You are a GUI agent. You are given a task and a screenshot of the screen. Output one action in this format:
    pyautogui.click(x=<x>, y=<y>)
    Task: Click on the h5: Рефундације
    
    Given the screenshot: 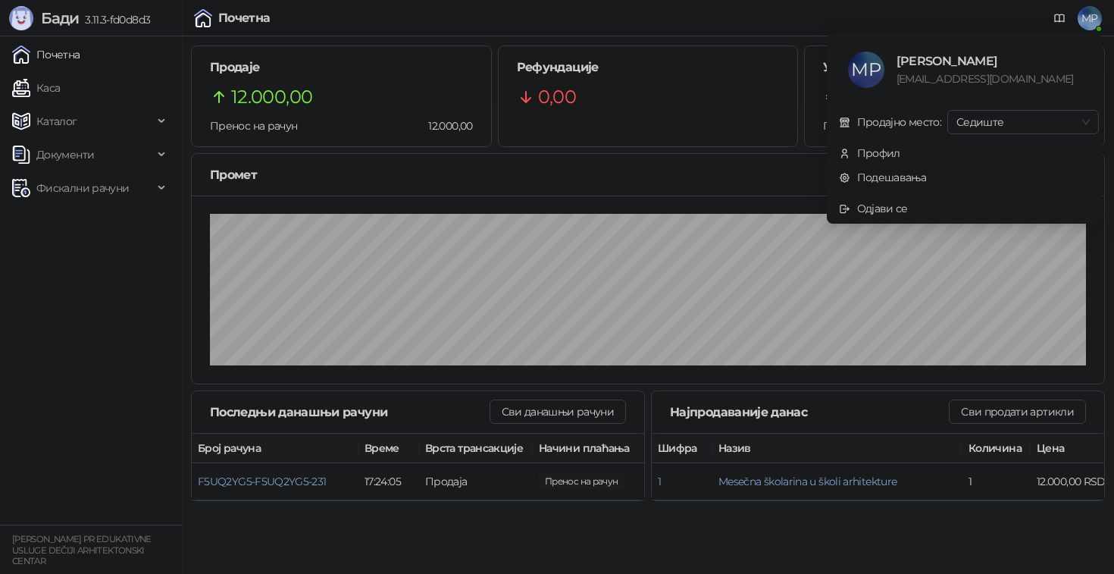 What is the action you would take?
    pyautogui.click(x=648, y=67)
    